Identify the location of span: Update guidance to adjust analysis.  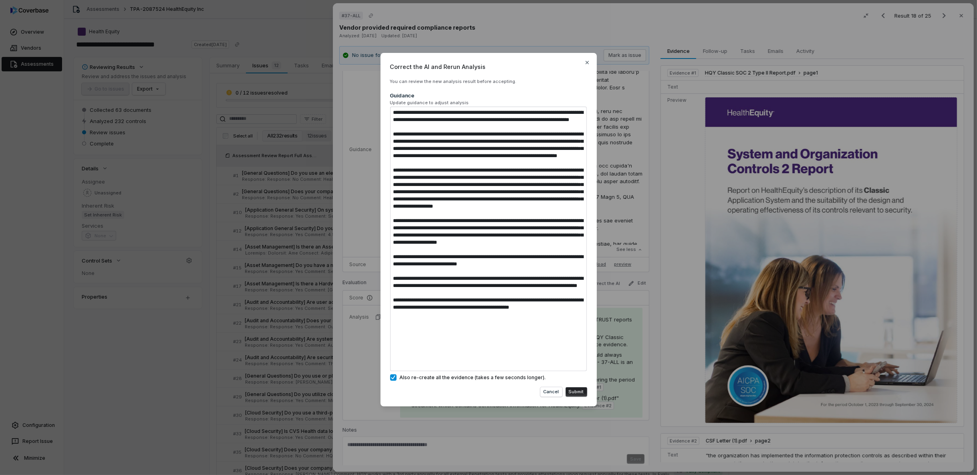
(489, 103).